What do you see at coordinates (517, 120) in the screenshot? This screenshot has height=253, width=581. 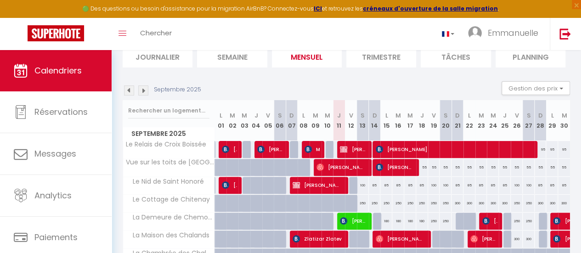 I see `th: 26` at bounding box center [517, 120].